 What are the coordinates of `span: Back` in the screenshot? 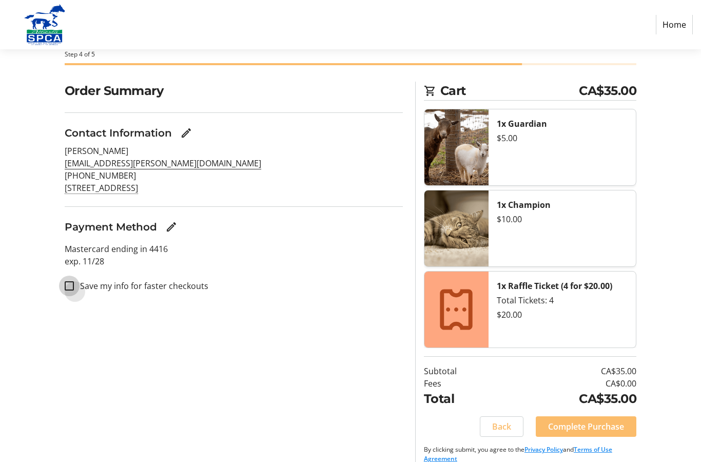 It's located at (502, 427).